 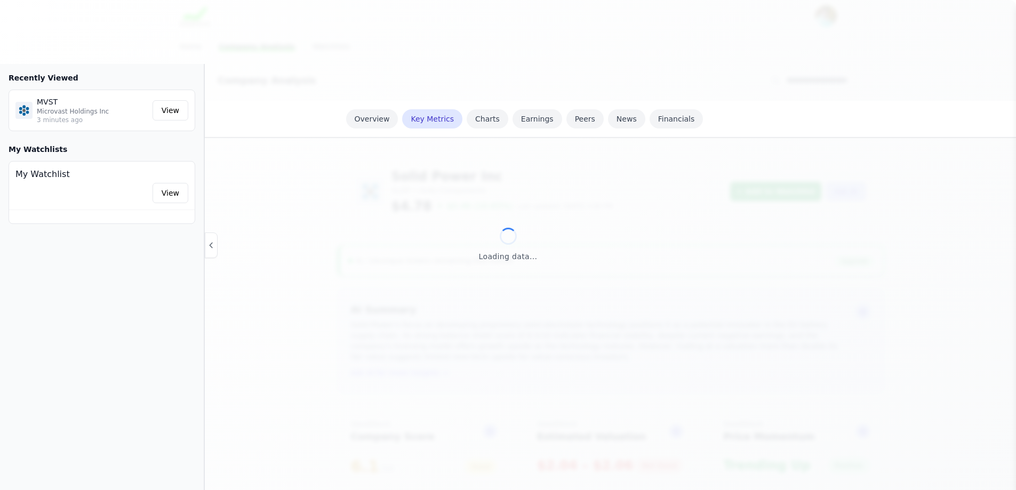 I want to click on a: Peers, so click(x=585, y=119).